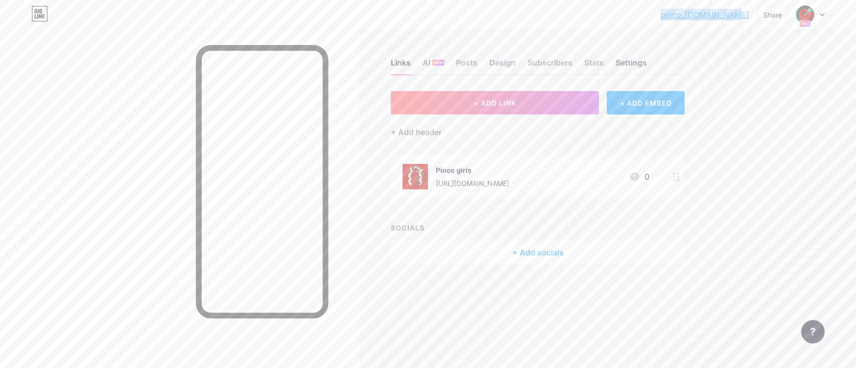 The height and width of the screenshot is (368, 856). I want to click on div: Subscribers, so click(550, 66).